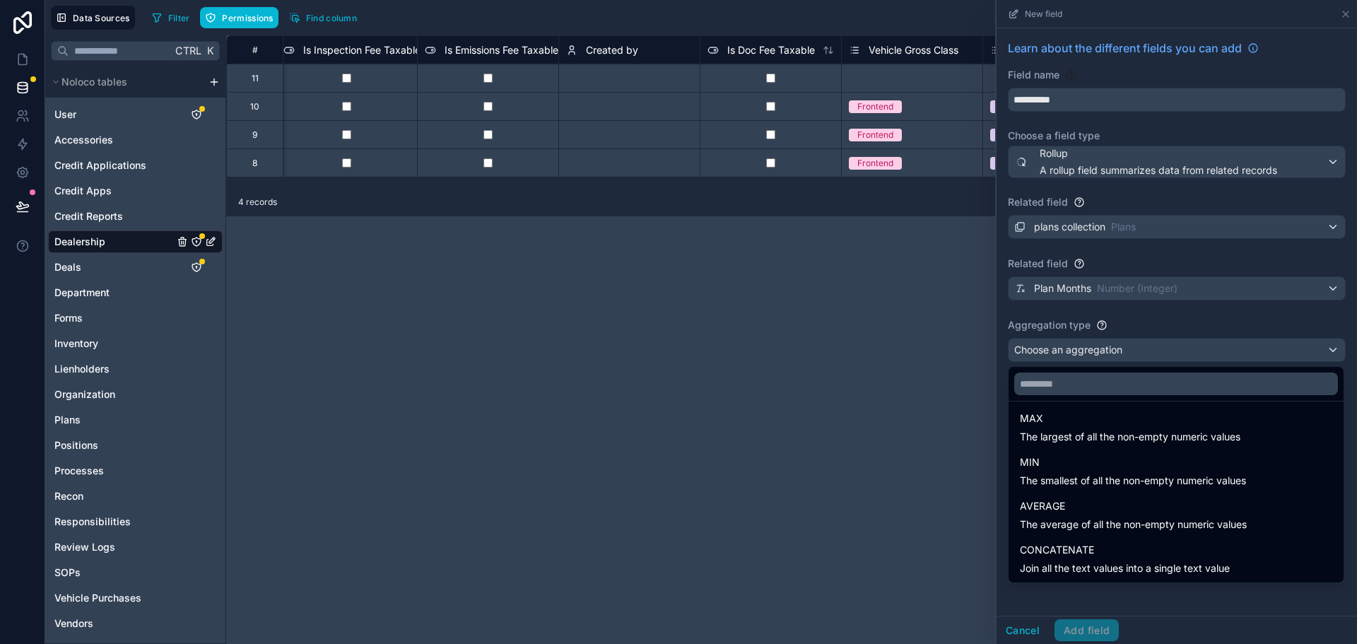 This screenshot has width=1357, height=644. What do you see at coordinates (210, 51) in the screenshot?
I see `span: K` at bounding box center [210, 51].